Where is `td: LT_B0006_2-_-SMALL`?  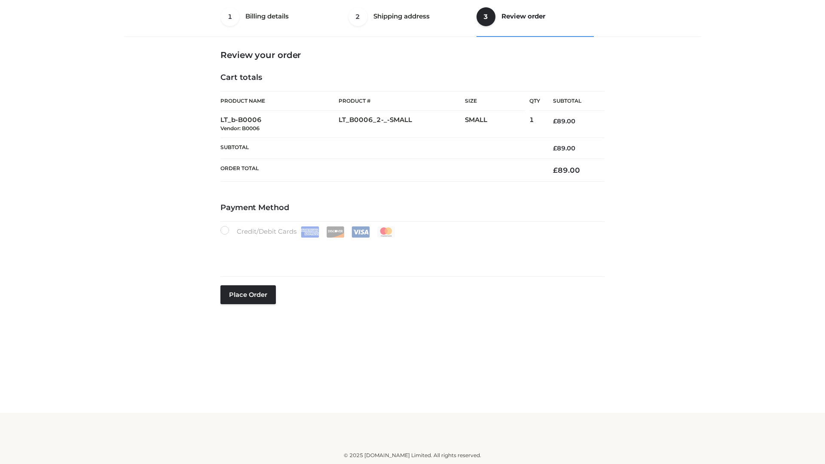 td: LT_B0006_2-_-SMALL is located at coordinates (402, 124).